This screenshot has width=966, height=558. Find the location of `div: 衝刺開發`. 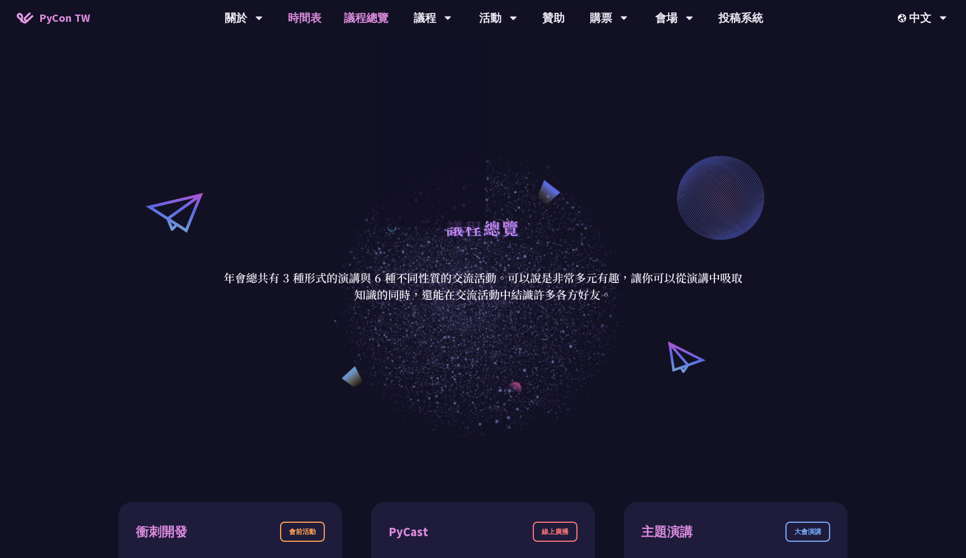

div: 衝刺開發 is located at coordinates (162, 532).